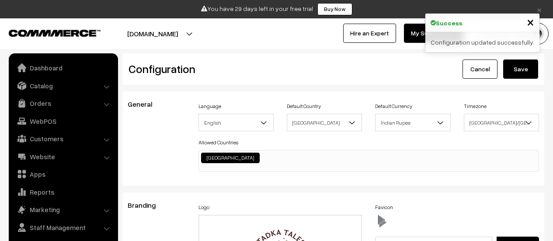  What do you see at coordinates (530, 22) in the screenshot?
I see `button: Close` at bounding box center [530, 22].